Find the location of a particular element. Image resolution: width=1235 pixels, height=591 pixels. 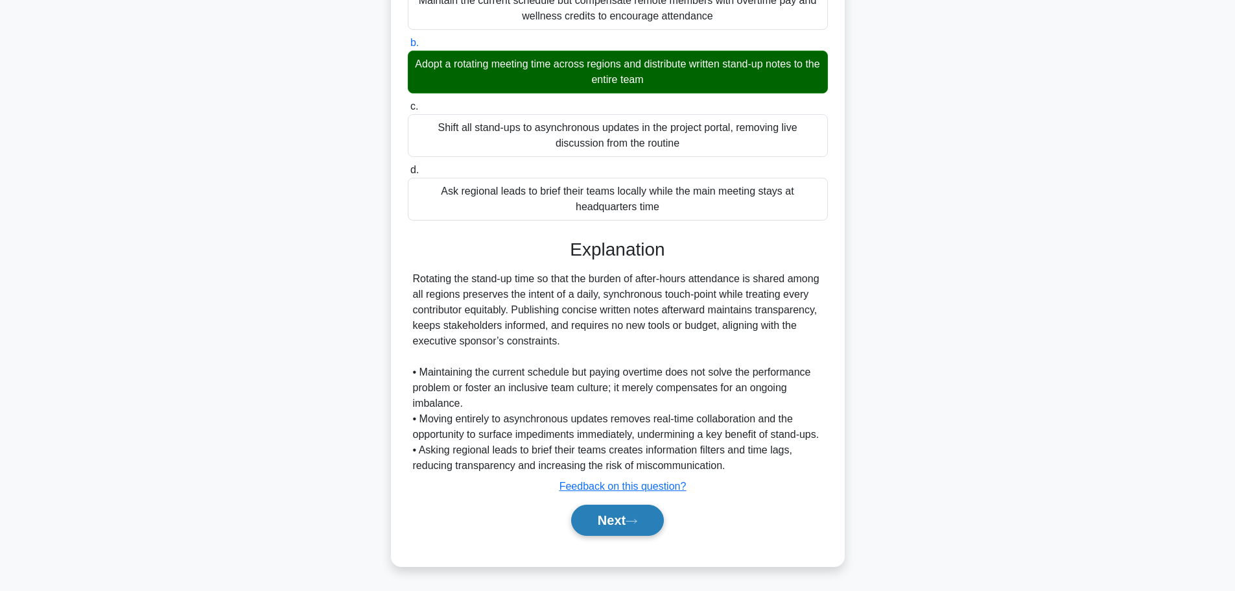

div: Shift all stand-ups to asynchronous updates in the project portal, removing live discussion from ... is located at coordinates (618, 136).